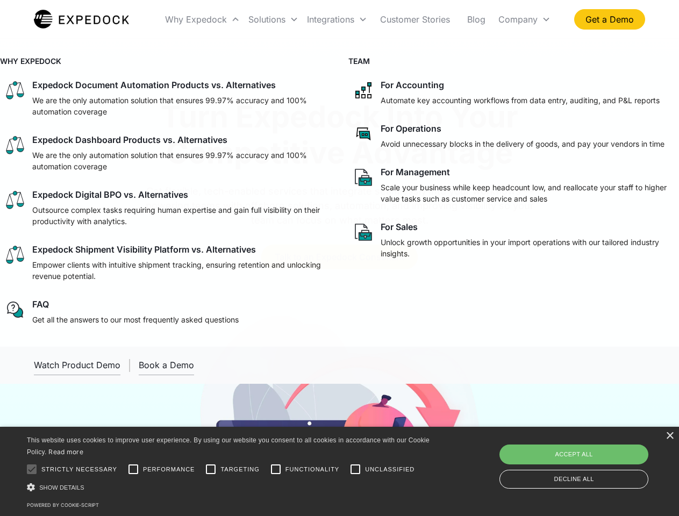 The width and height of the screenshot is (679, 516). Describe the element at coordinates (230, 487) in the screenshot. I see `div: Show details` at that location.